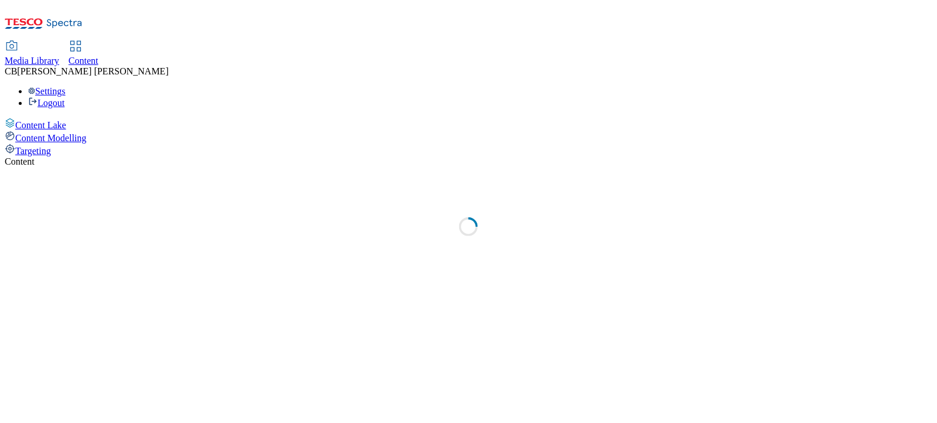 This screenshot has height=423, width=937. I want to click on span: Targeting, so click(33, 151).